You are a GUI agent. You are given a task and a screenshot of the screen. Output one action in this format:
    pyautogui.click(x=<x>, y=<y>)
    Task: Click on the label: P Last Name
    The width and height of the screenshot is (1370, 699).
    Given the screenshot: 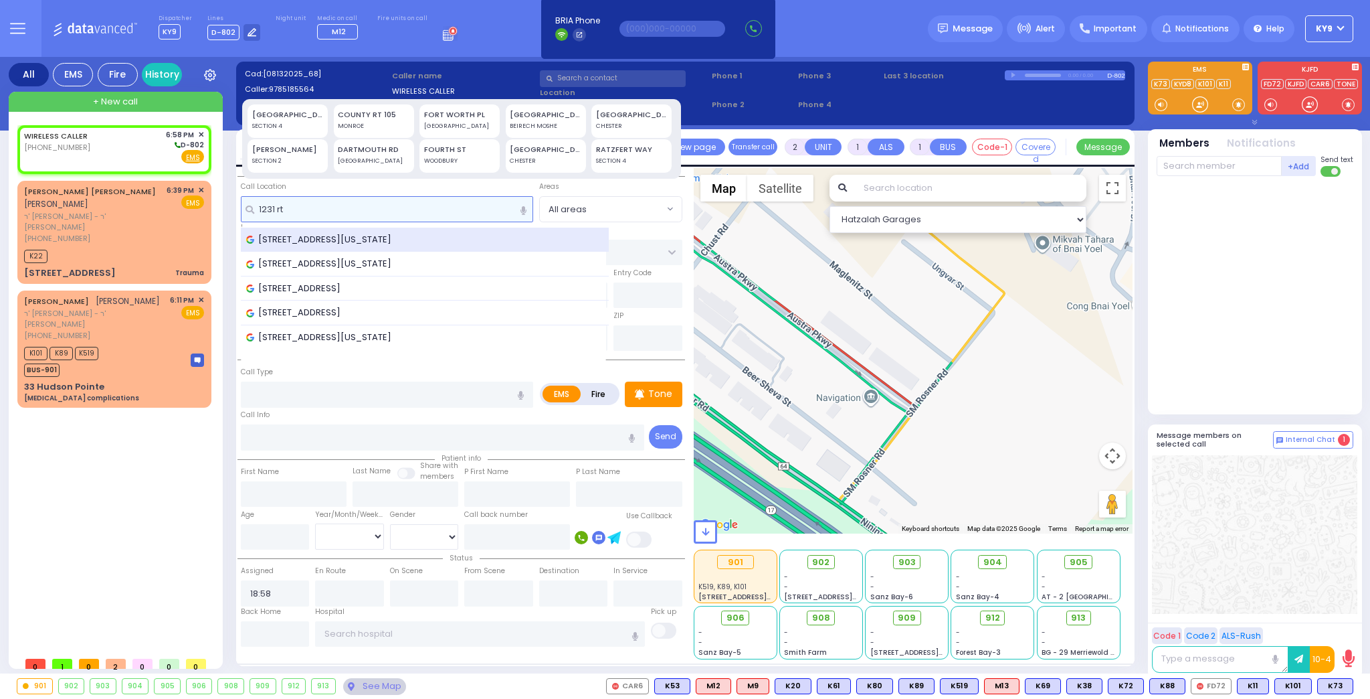 What is the action you would take?
    pyautogui.click(x=598, y=472)
    